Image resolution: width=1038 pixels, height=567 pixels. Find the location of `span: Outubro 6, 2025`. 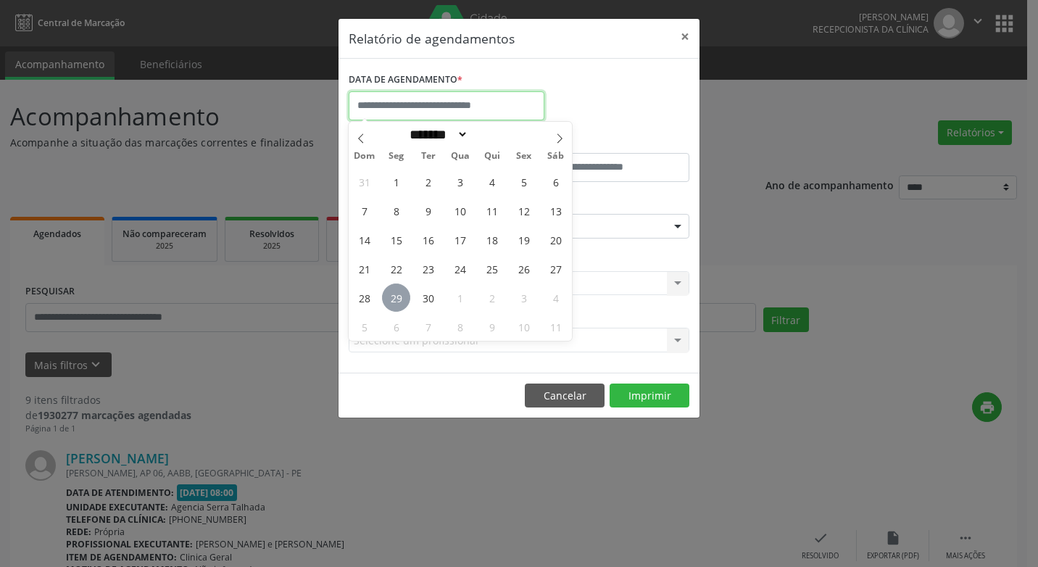

span: Outubro 6, 2025 is located at coordinates (396, 326).